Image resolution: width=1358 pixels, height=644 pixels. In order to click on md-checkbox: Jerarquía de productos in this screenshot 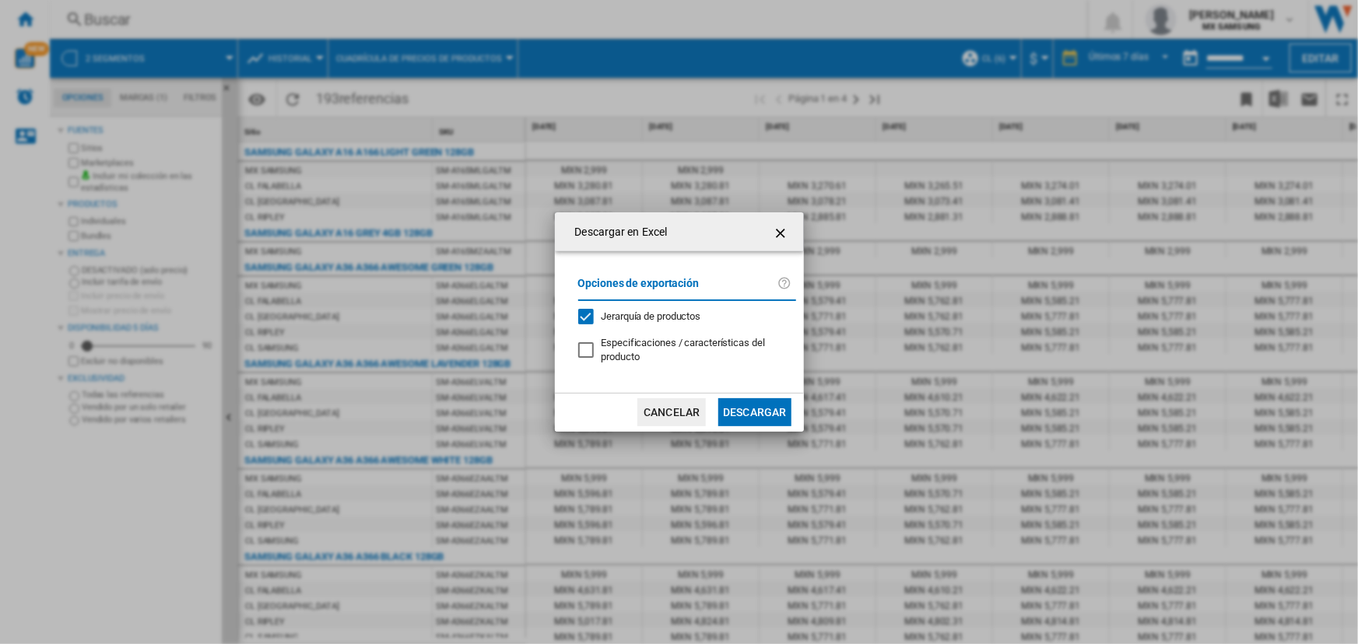, I will do `click(681, 316)`.